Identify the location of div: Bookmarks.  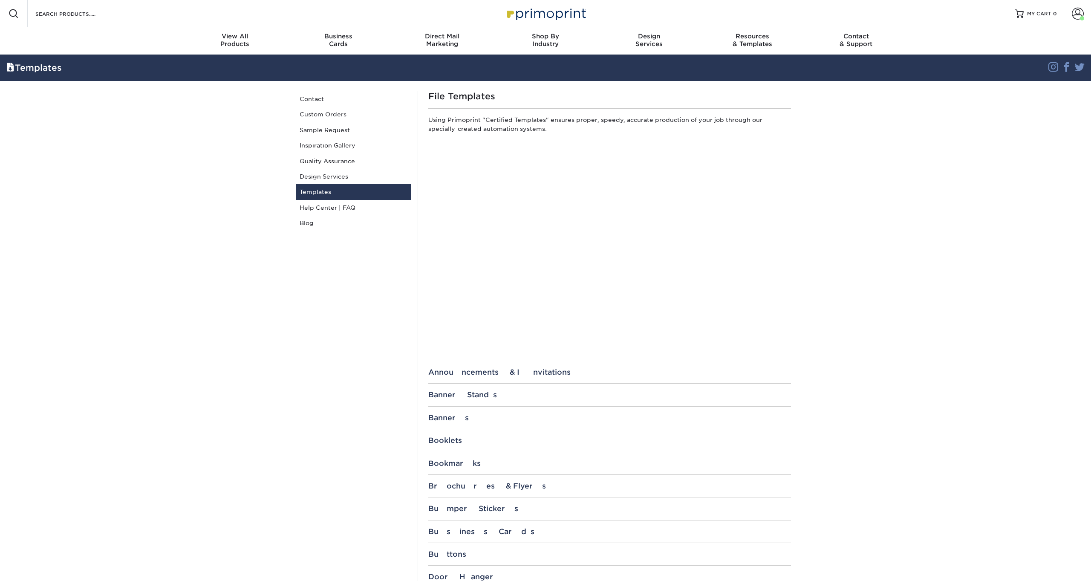
(610, 463).